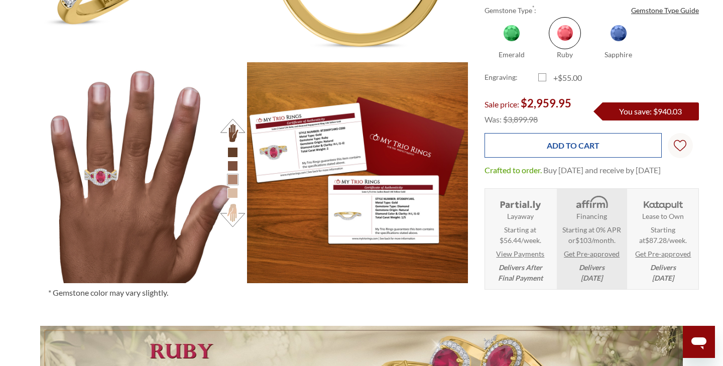  What do you see at coordinates (681, 146) in the screenshot?
I see `a: Wish Lists` at bounding box center [681, 146].